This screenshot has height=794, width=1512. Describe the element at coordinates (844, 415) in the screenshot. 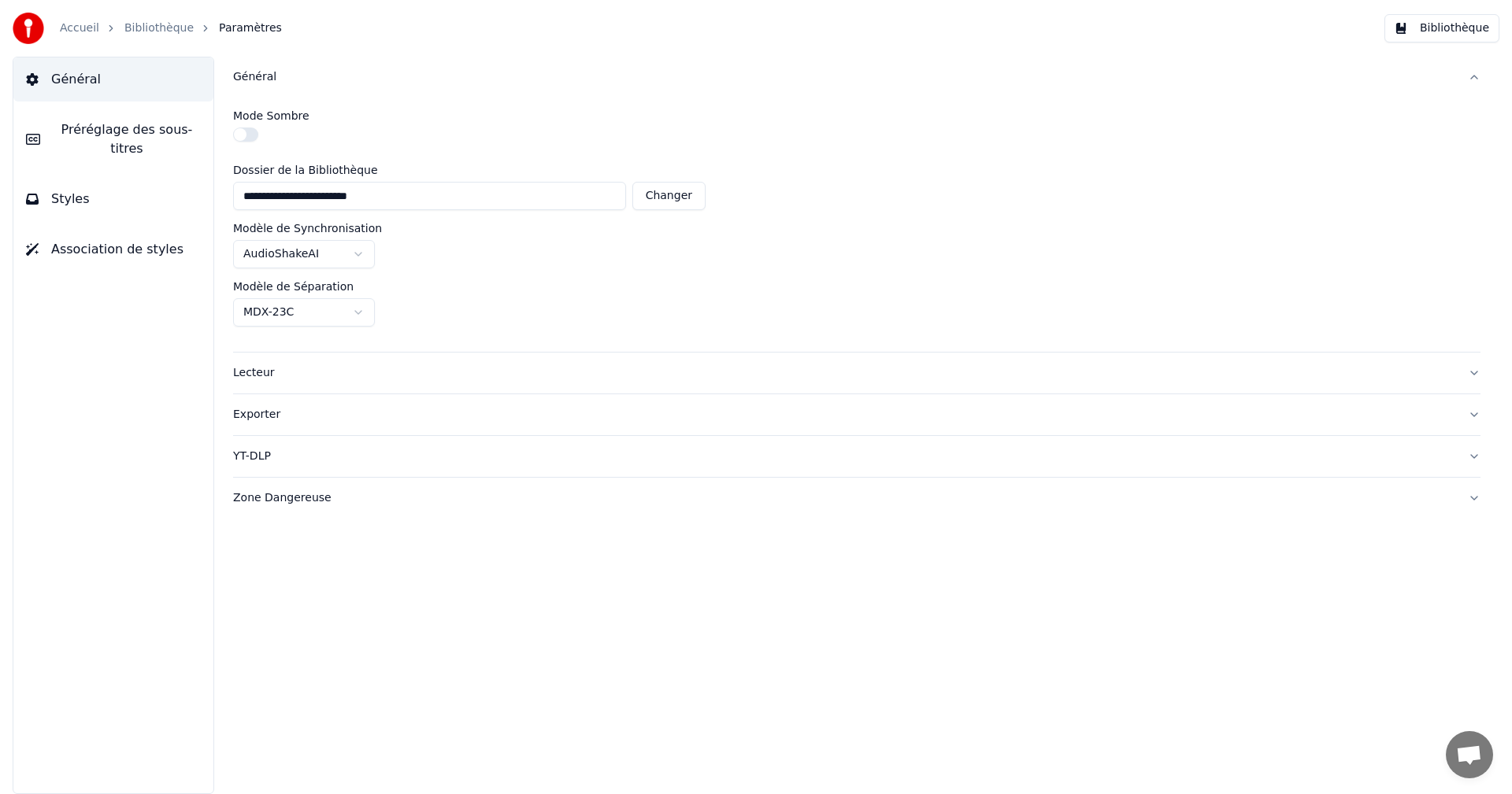

I see `div: Exporter` at that location.